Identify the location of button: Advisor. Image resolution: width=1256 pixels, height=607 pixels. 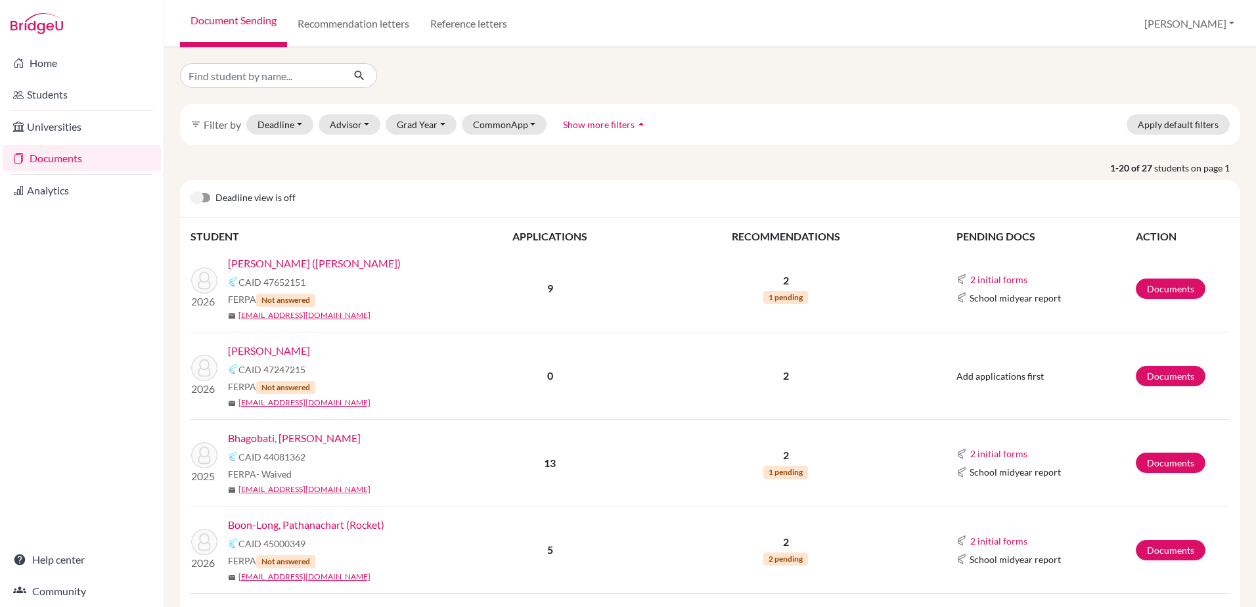
(349, 124).